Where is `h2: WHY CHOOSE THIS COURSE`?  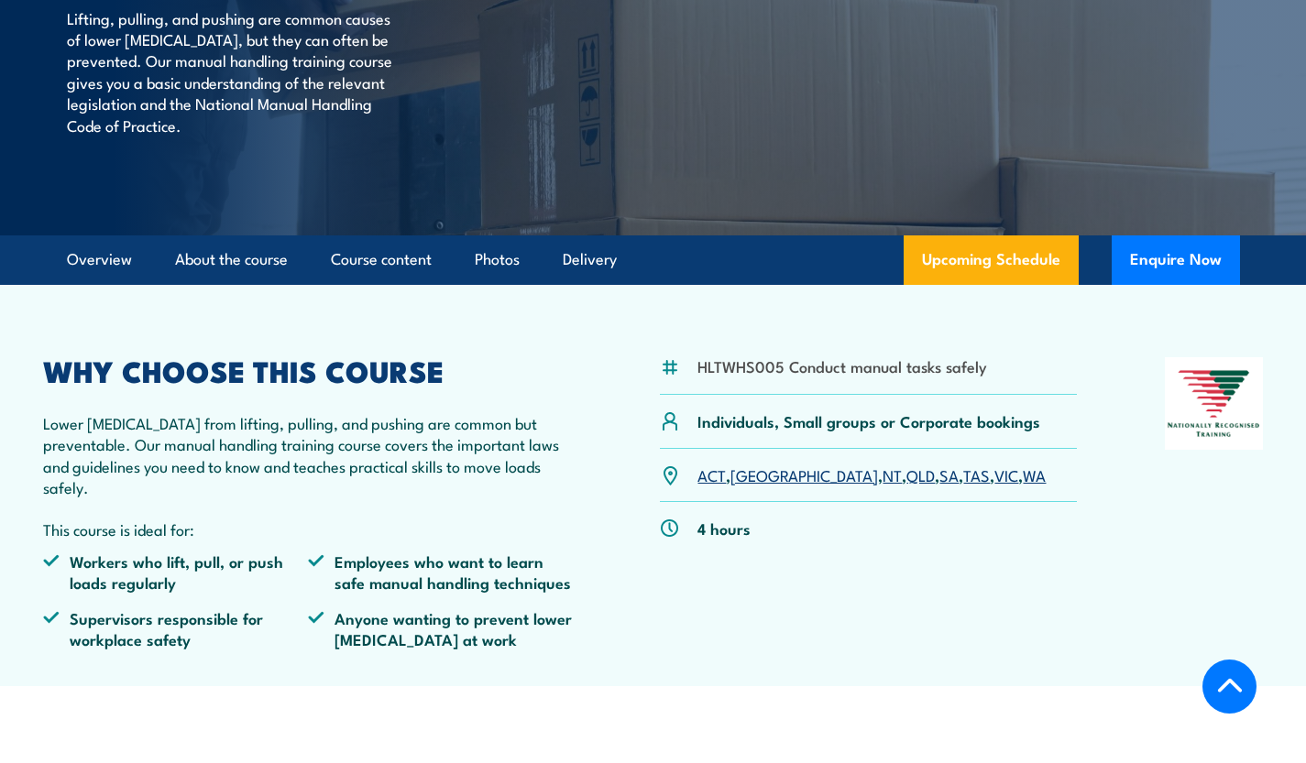
h2: WHY CHOOSE THIS COURSE is located at coordinates (307, 370).